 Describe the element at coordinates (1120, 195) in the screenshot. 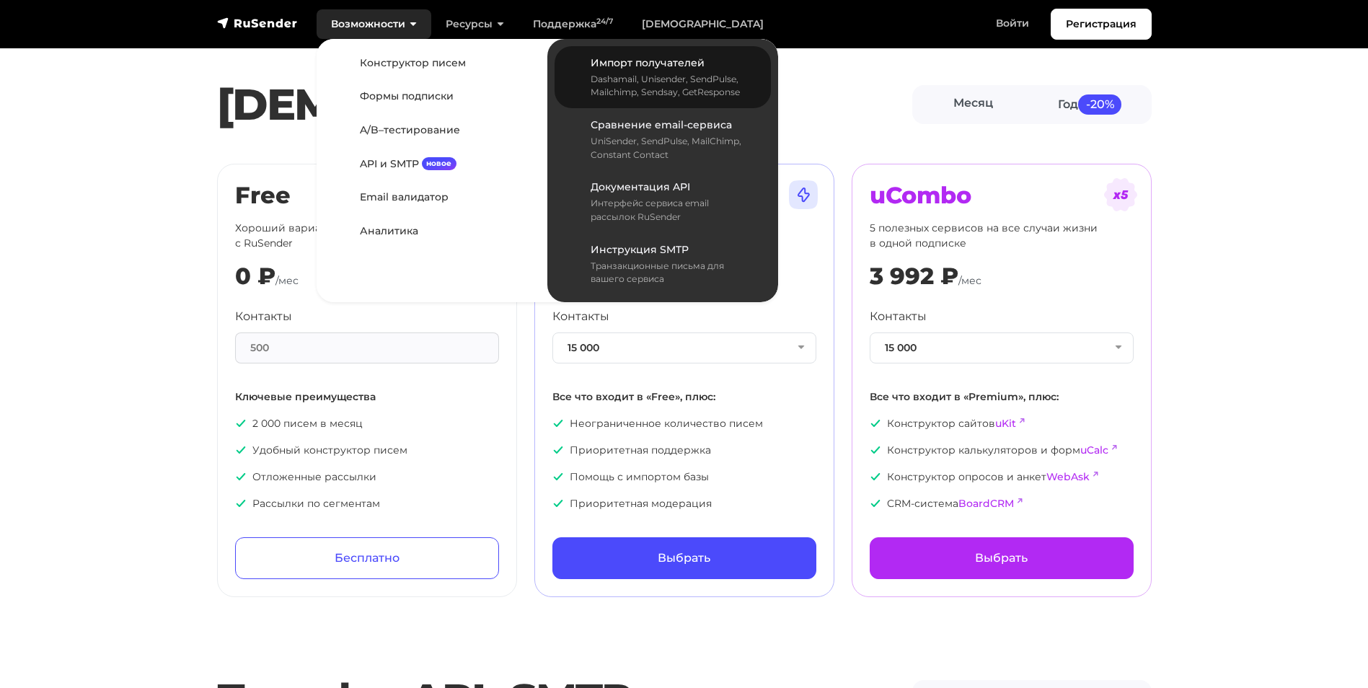

I see `img: tarif-ucombo.svg` at that location.